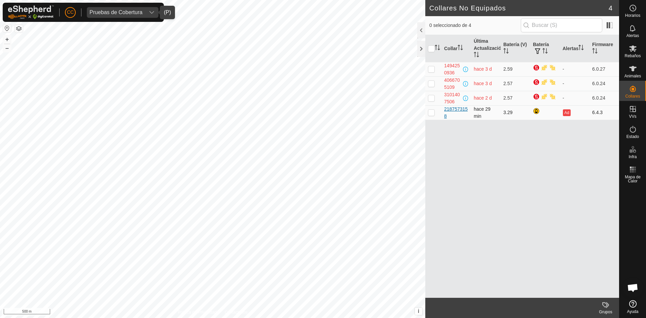  I want to click on img: Logo Gallagher, so click(31, 12).